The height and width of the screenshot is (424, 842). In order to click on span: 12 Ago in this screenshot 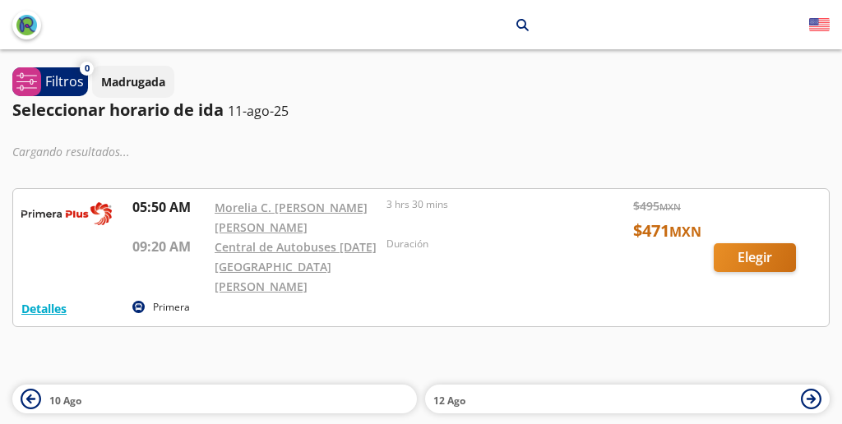, I will do `click(449, 401)`.